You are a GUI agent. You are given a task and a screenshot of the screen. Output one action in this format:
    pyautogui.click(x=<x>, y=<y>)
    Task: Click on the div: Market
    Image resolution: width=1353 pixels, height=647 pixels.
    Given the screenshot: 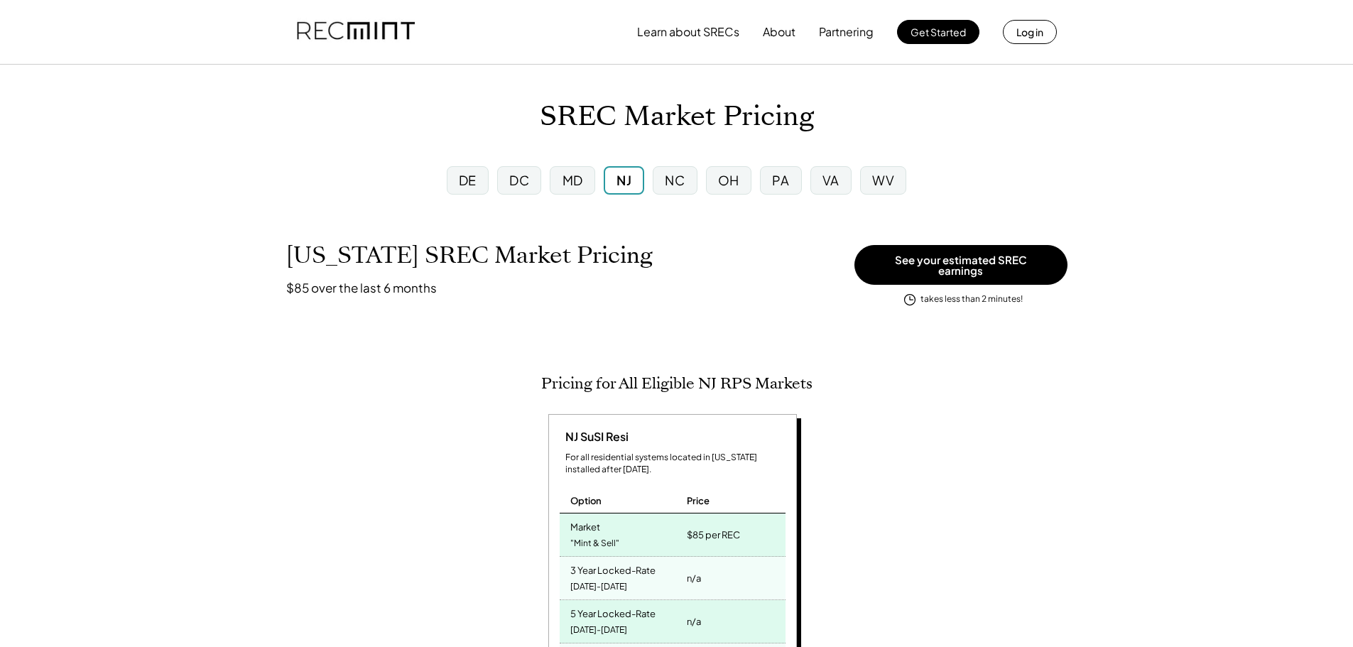 What is the action you would take?
    pyautogui.click(x=585, y=525)
    